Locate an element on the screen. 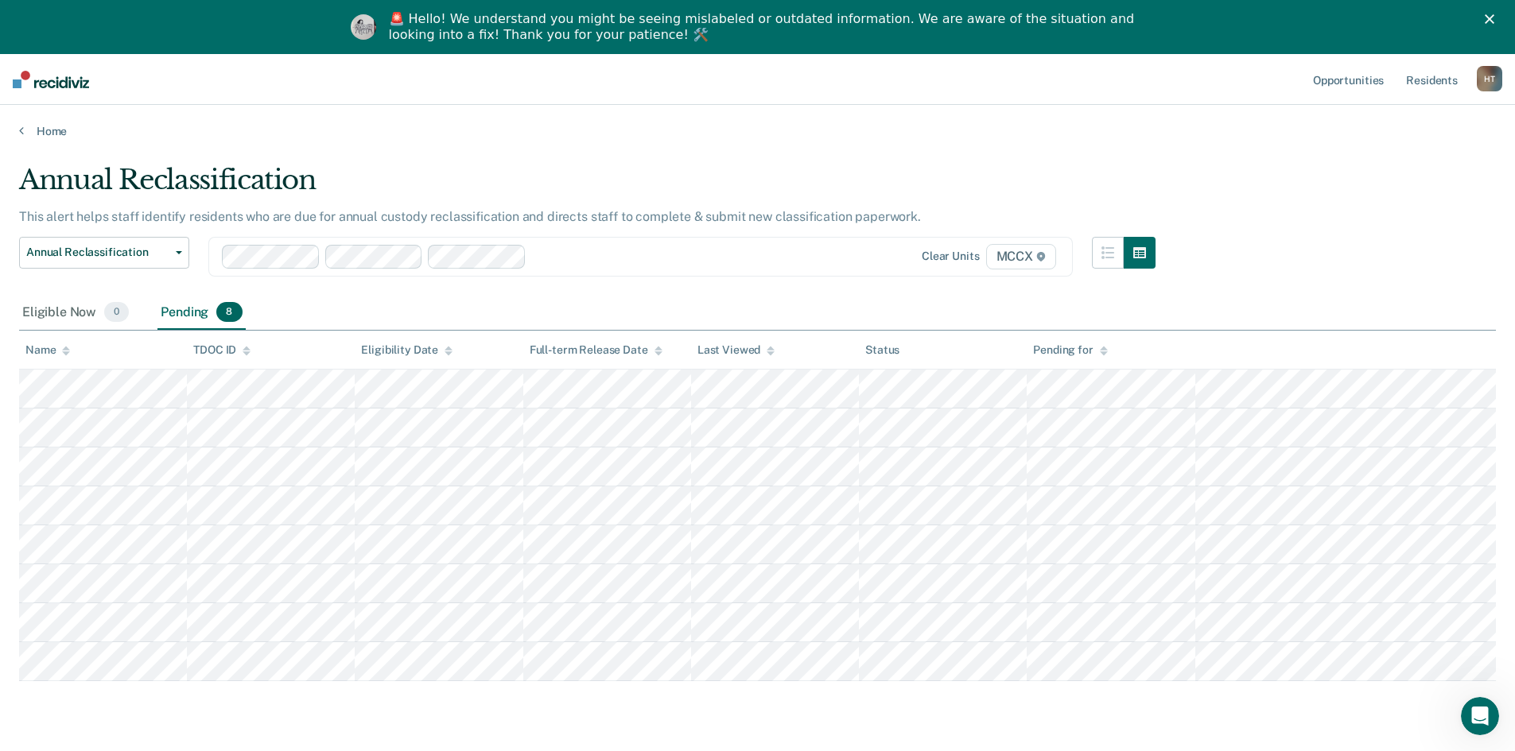 The height and width of the screenshot is (751, 1515). div: Close is located at coordinates (1492, 19).